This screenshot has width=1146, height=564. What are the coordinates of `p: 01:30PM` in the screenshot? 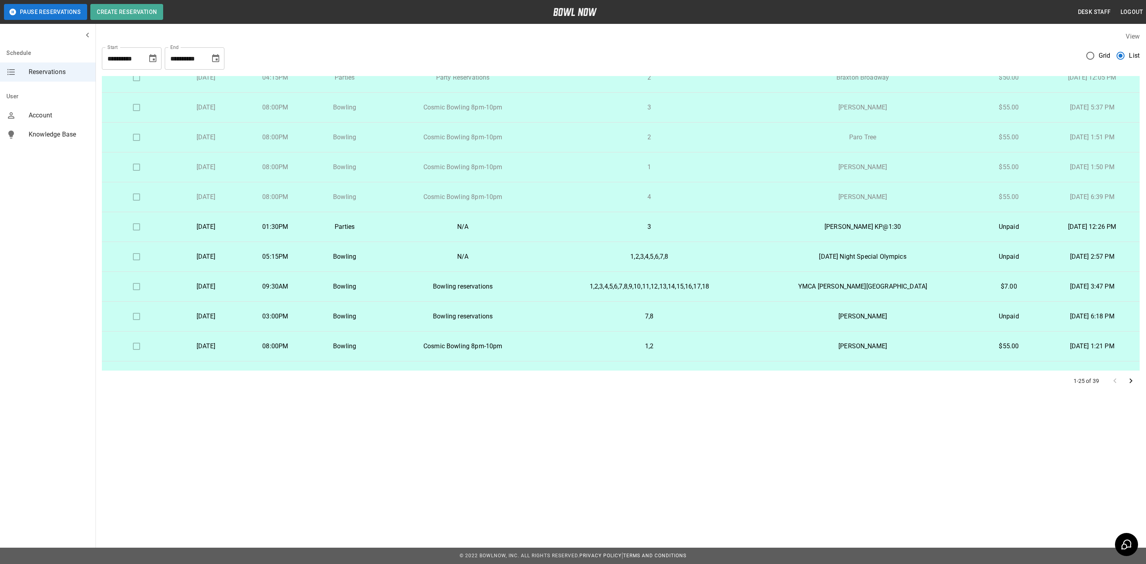 It's located at (275, 227).